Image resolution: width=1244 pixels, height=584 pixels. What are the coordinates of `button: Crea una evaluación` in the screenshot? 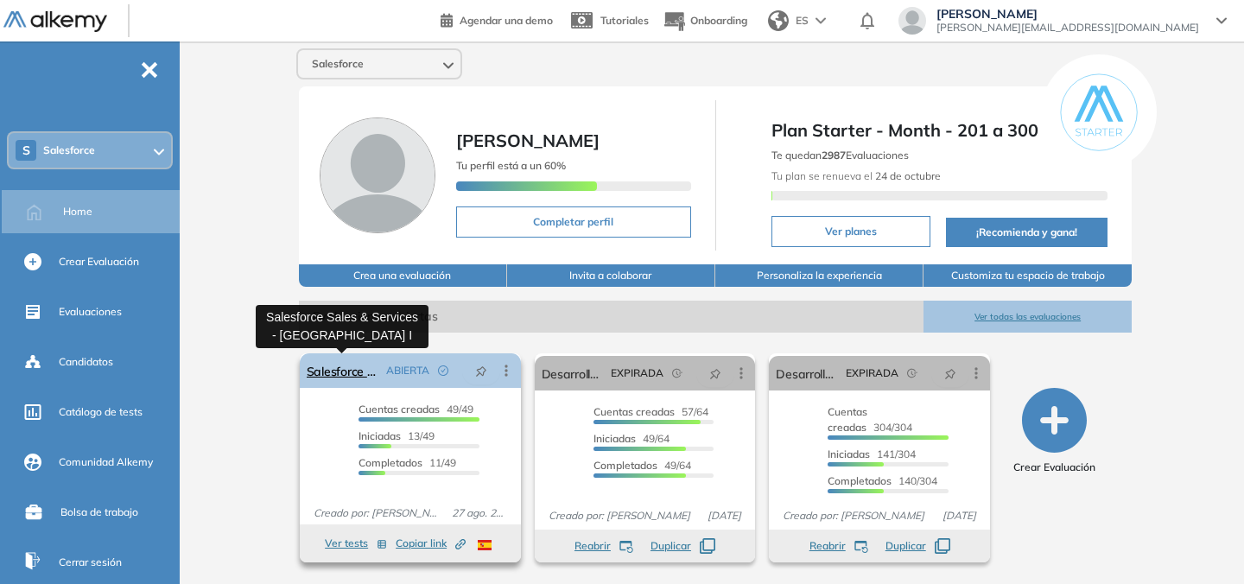 It's located at (403, 276).